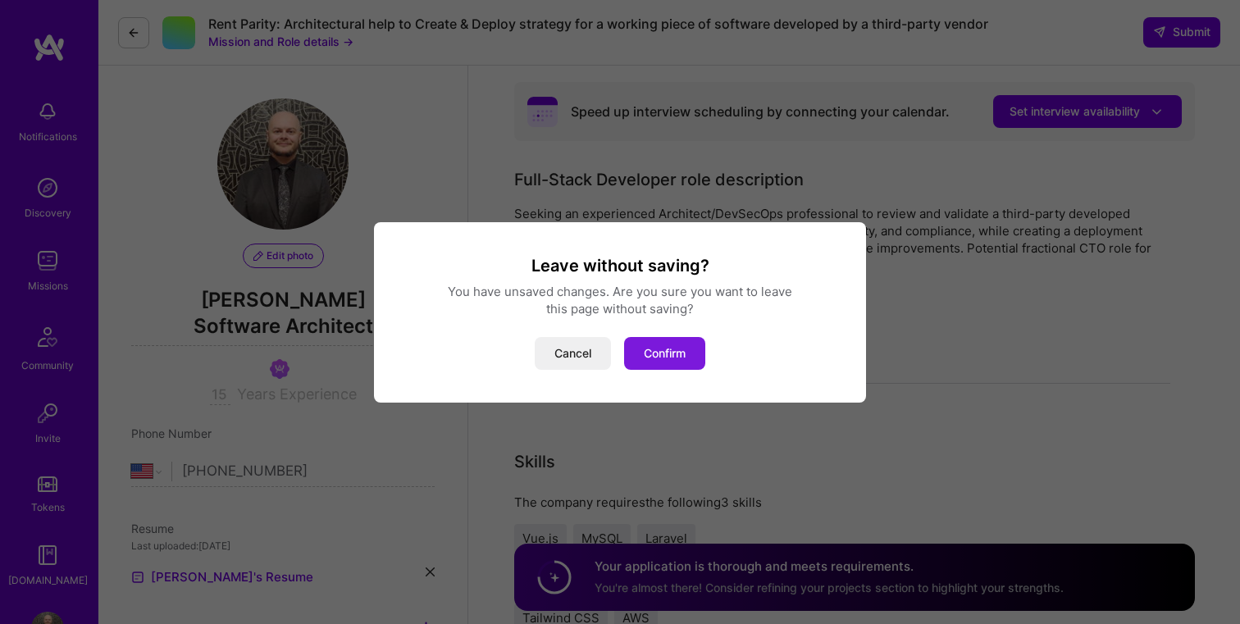 The image size is (1240, 624). What do you see at coordinates (664, 354) in the screenshot?
I see `button: Confirm` at bounding box center [664, 354].